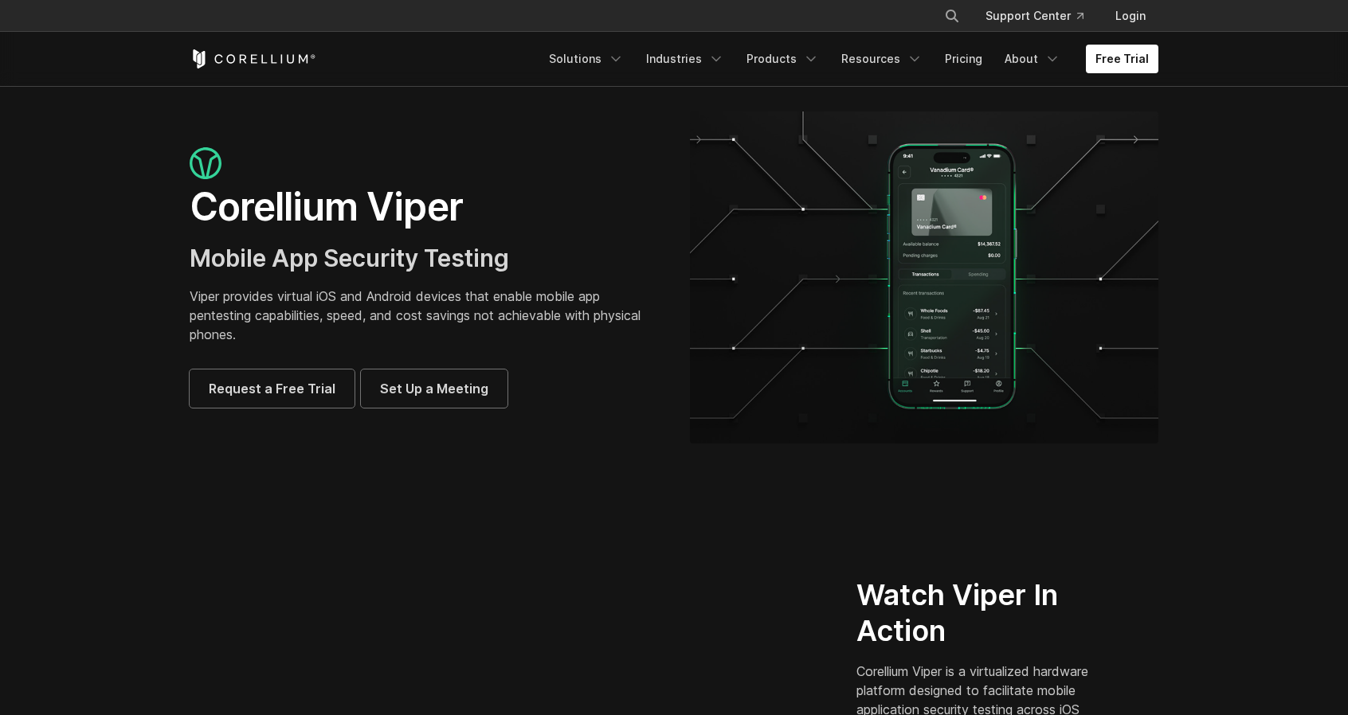 The image size is (1348, 715). Describe the element at coordinates (685, 59) in the screenshot. I see `a: Industries` at that location.